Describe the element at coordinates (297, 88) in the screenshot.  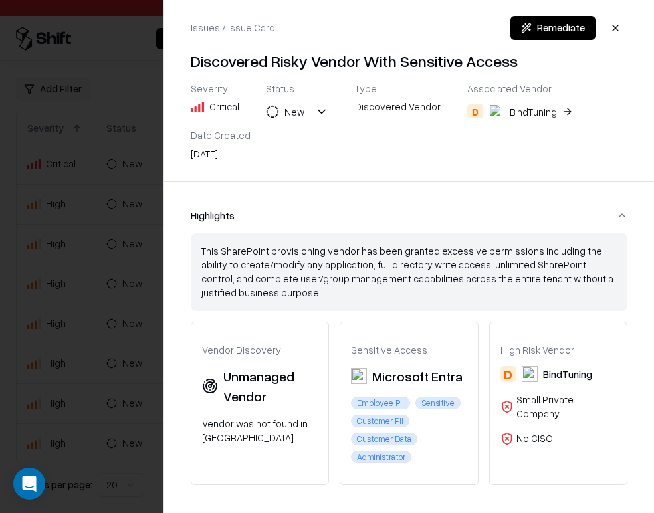
I see `div: Status` at that location.